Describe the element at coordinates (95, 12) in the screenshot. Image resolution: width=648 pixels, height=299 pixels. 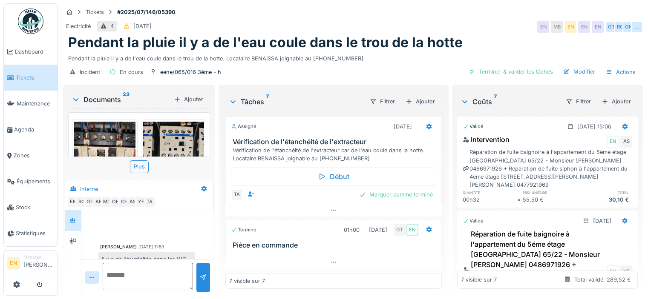
I see `div: Tickets` at that location.